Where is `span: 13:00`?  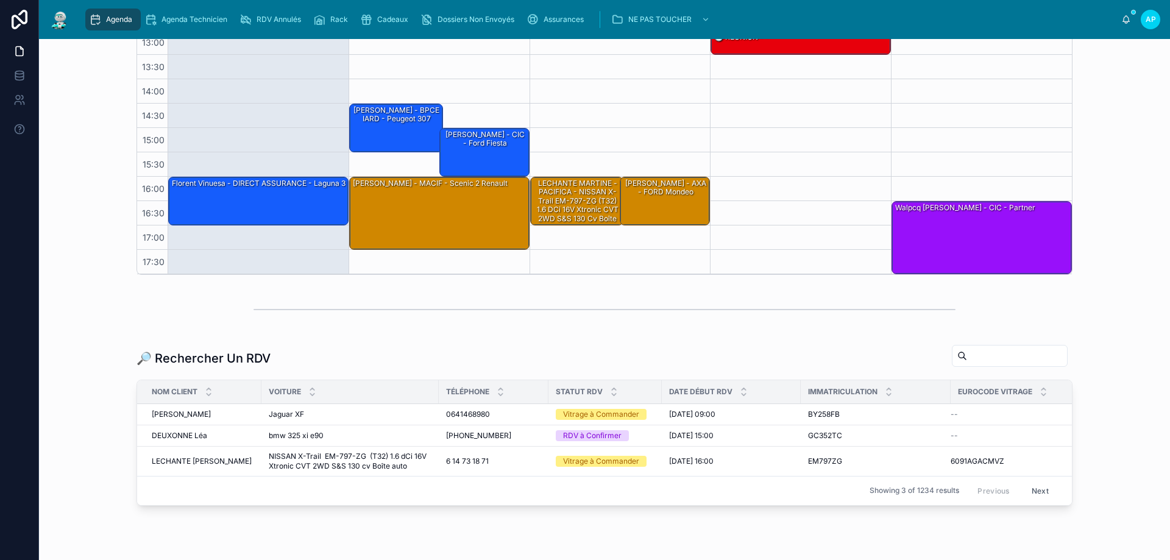 span: 13:00 is located at coordinates (153, 42).